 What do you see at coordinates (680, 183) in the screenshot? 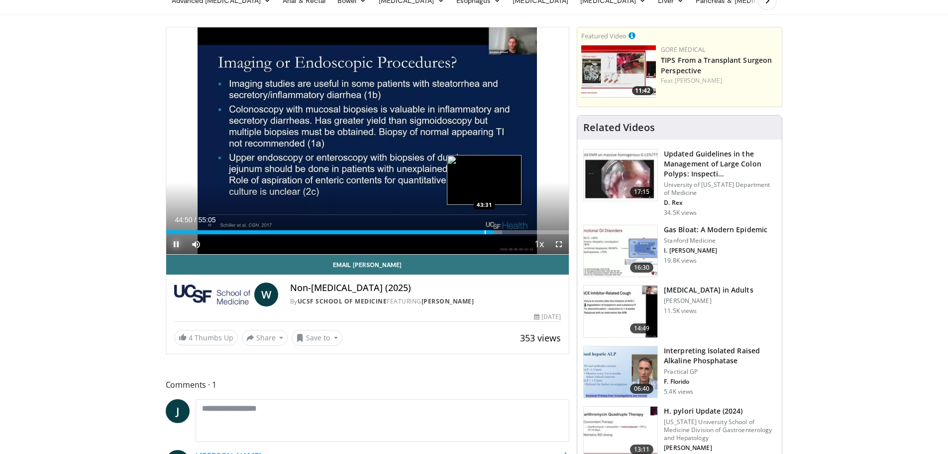
I see `a: 17:15 Updated Guidelines in the Management of Large Colon Polyps: Inspecti… University of [US_STA...` at bounding box center [680, 183].